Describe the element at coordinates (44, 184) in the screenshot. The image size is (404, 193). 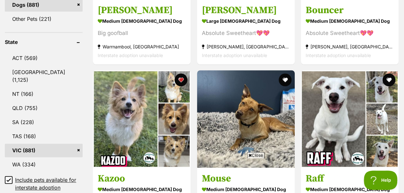
I see `a: Include pets available for interstate adoption` at that location.